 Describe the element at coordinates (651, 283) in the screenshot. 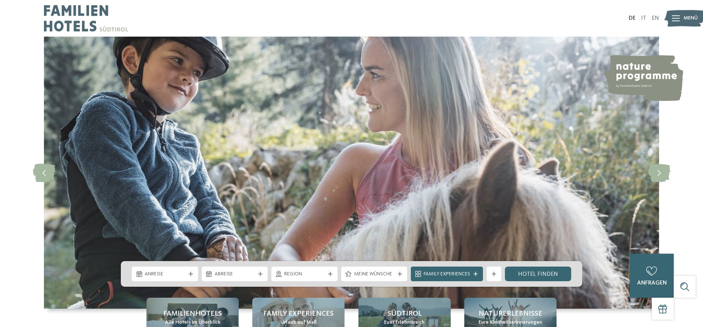

I see `span: anfragen` at that location.